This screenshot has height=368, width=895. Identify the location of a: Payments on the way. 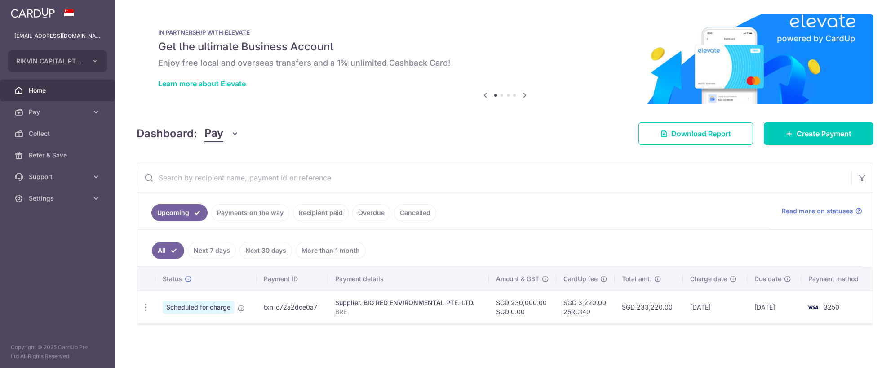
(250, 213).